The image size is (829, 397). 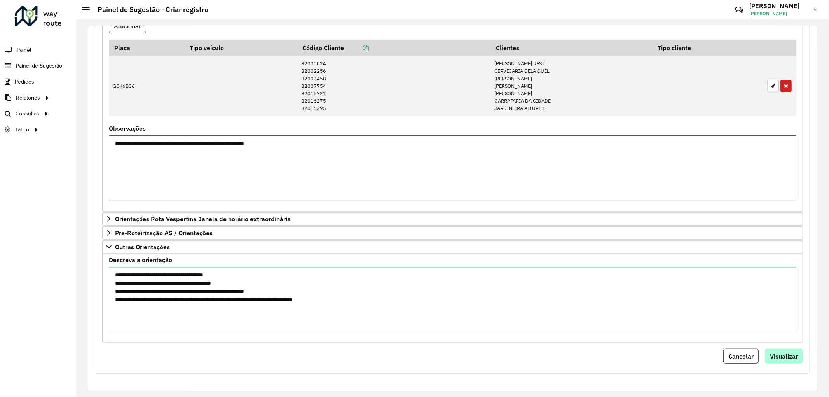 What do you see at coordinates (164, 233) in the screenshot?
I see `span: Pre-Roteirização AS / Orientações` at bounding box center [164, 233].